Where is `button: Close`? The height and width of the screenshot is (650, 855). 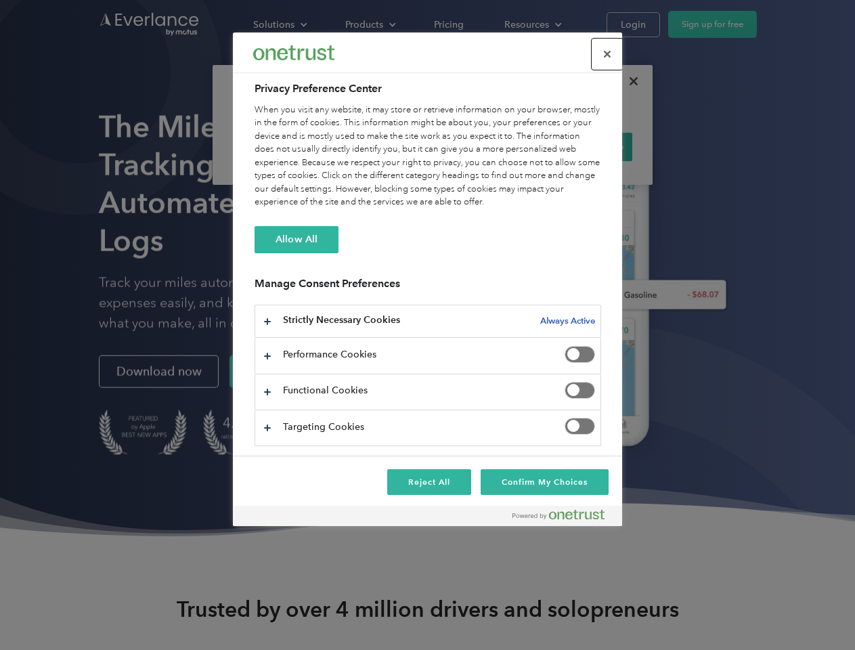
button: Close is located at coordinates (607, 54).